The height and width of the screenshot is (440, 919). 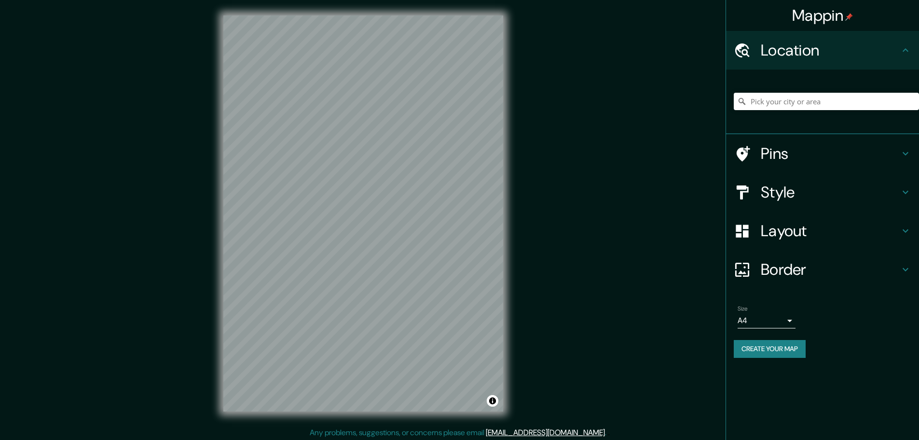 I want to click on div: Border, so click(x=823, y=269).